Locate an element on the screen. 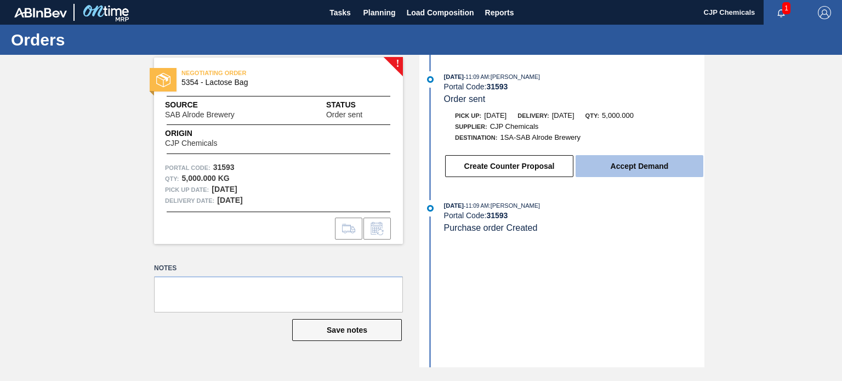  div: Inform order change is located at coordinates (377, 229).